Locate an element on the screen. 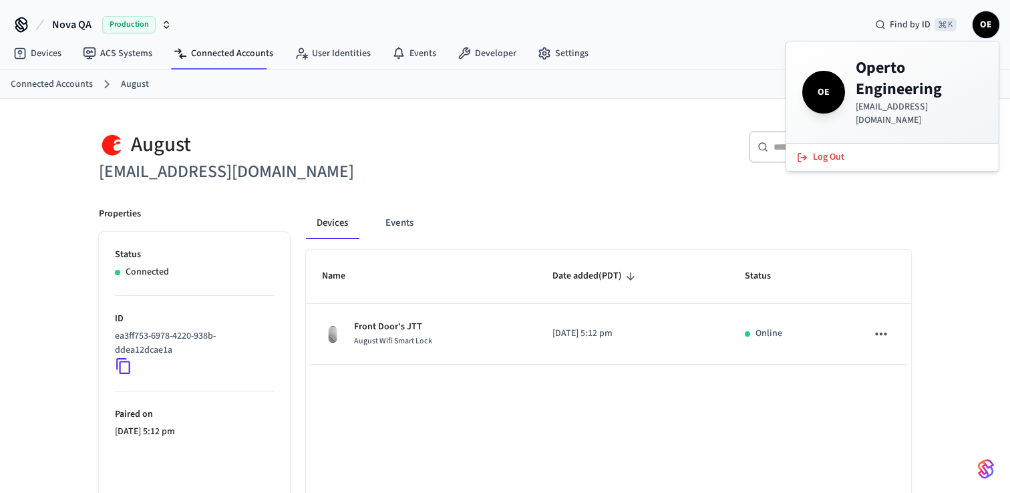 This screenshot has height=493, width=1010. img: August Wifi Smart Lock 3rd Gen, Silver, Front is located at coordinates (333, 334).